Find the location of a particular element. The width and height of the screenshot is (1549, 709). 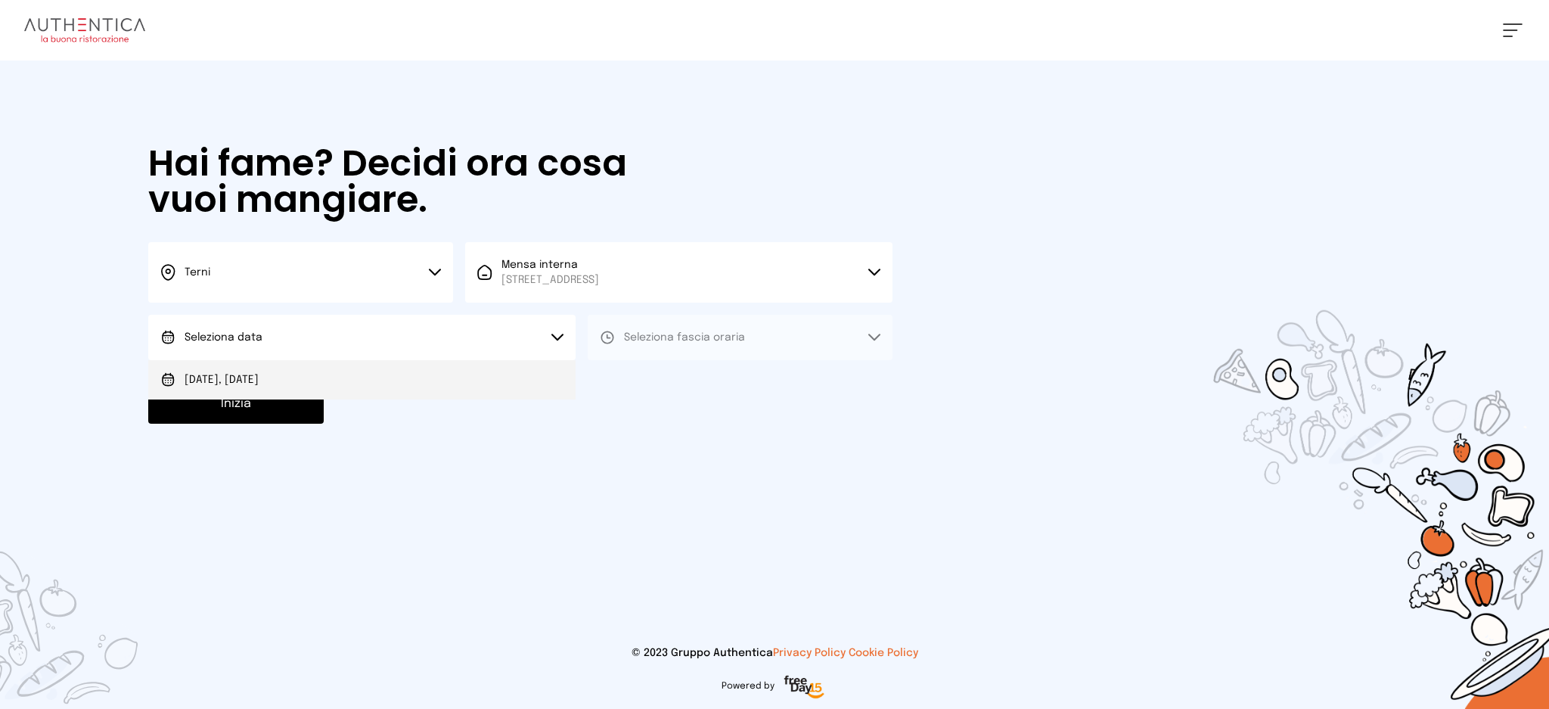

a: Privacy Policy is located at coordinates (810, 653).